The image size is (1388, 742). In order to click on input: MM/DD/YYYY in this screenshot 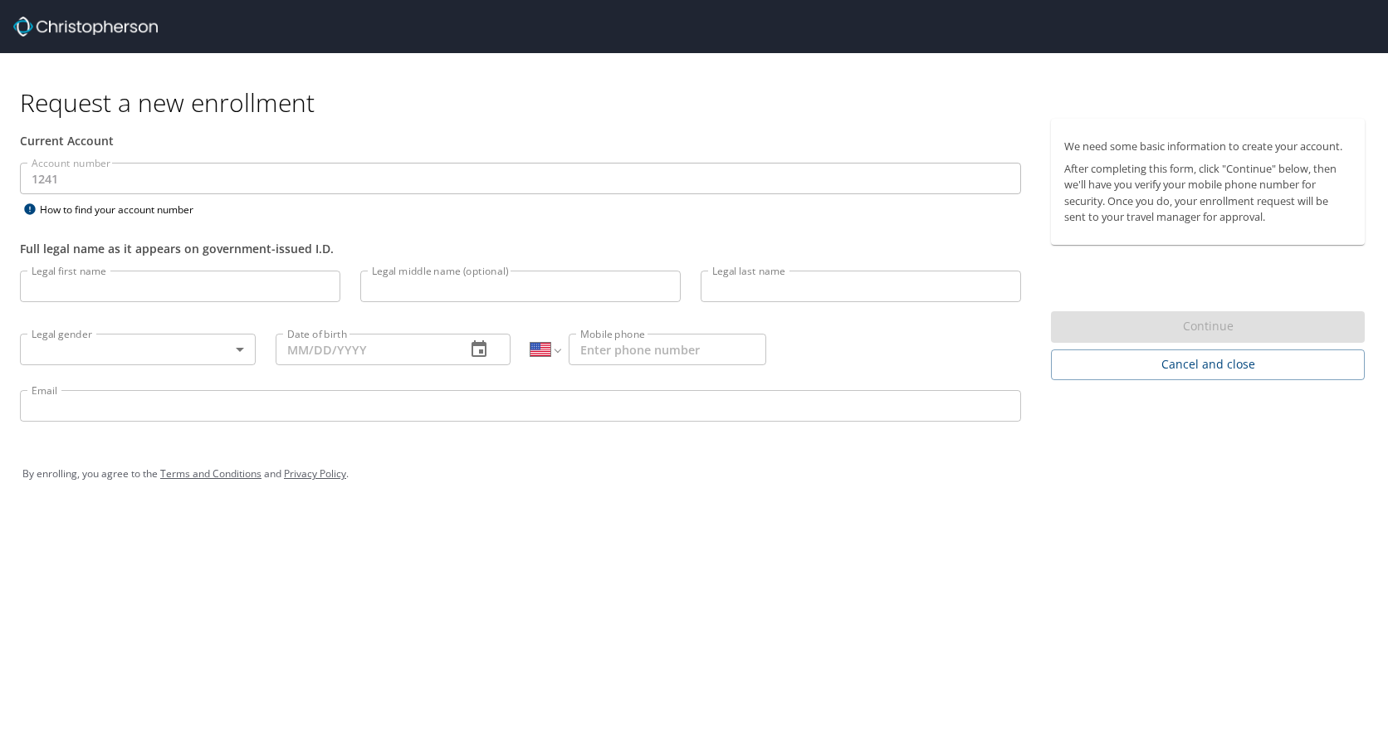, I will do `click(364, 350)`.